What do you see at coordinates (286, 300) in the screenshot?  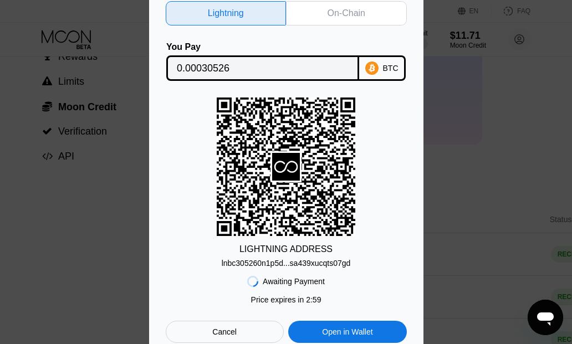 I see `div: Price expires in` at bounding box center [286, 300].